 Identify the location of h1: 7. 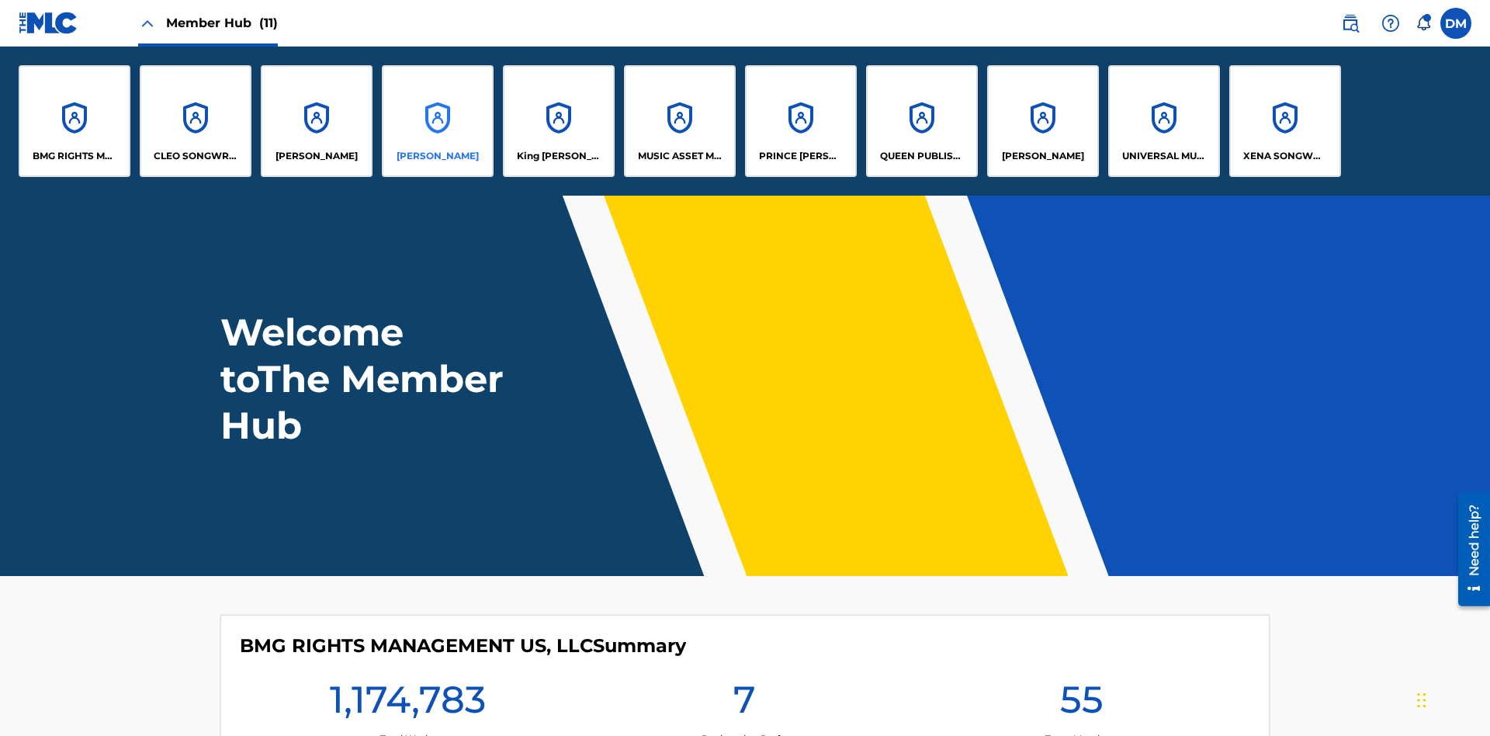
(744, 704).